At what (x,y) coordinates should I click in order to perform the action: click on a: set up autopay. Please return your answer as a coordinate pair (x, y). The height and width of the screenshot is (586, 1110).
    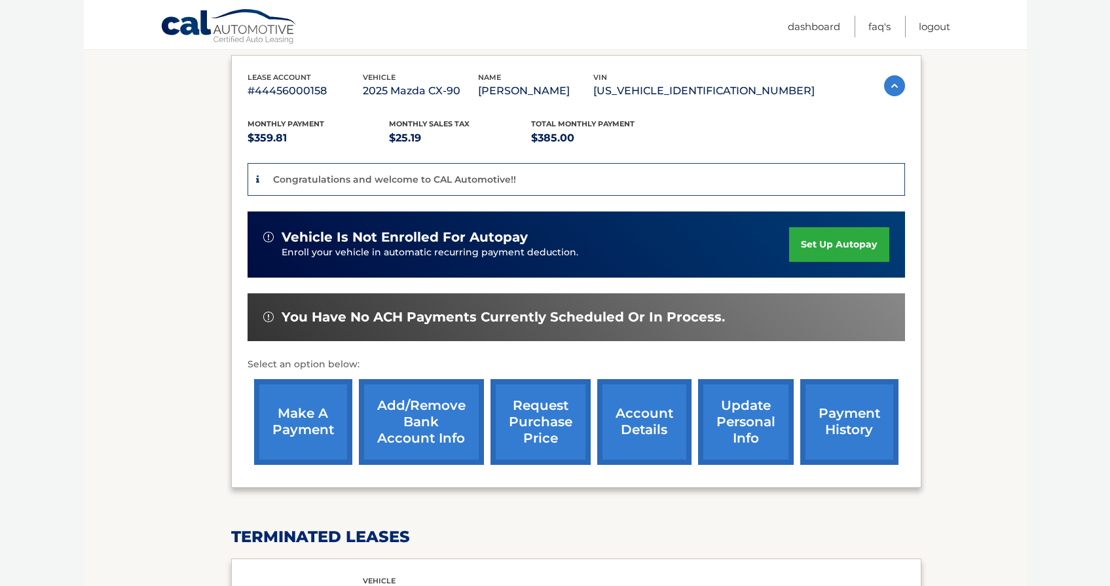
    Looking at the image, I should click on (839, 244).